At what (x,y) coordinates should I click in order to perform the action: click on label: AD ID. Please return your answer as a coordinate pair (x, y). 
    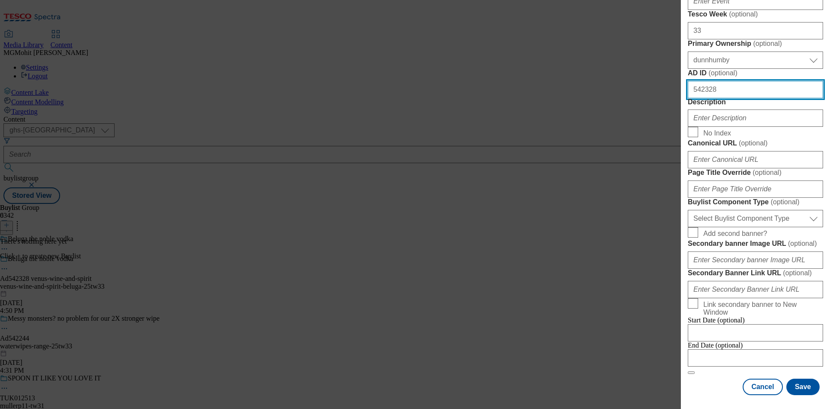
    Looking at the image, I should click on (756, 73).